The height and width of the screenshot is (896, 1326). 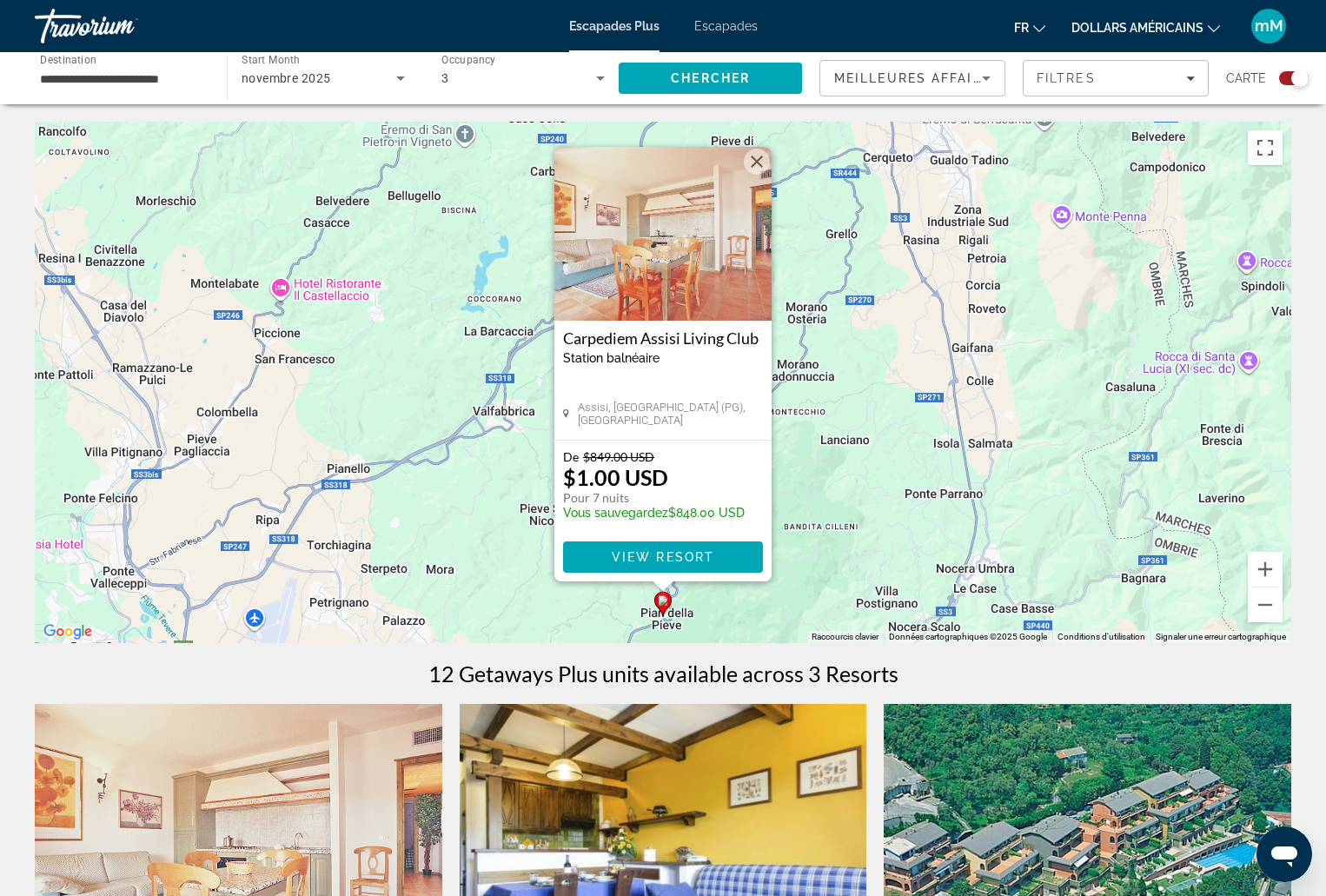 What do you see at coordinates (1066, 79) in the screenshot?
I see `span: Filtres` at bounding box center [1066, 79].